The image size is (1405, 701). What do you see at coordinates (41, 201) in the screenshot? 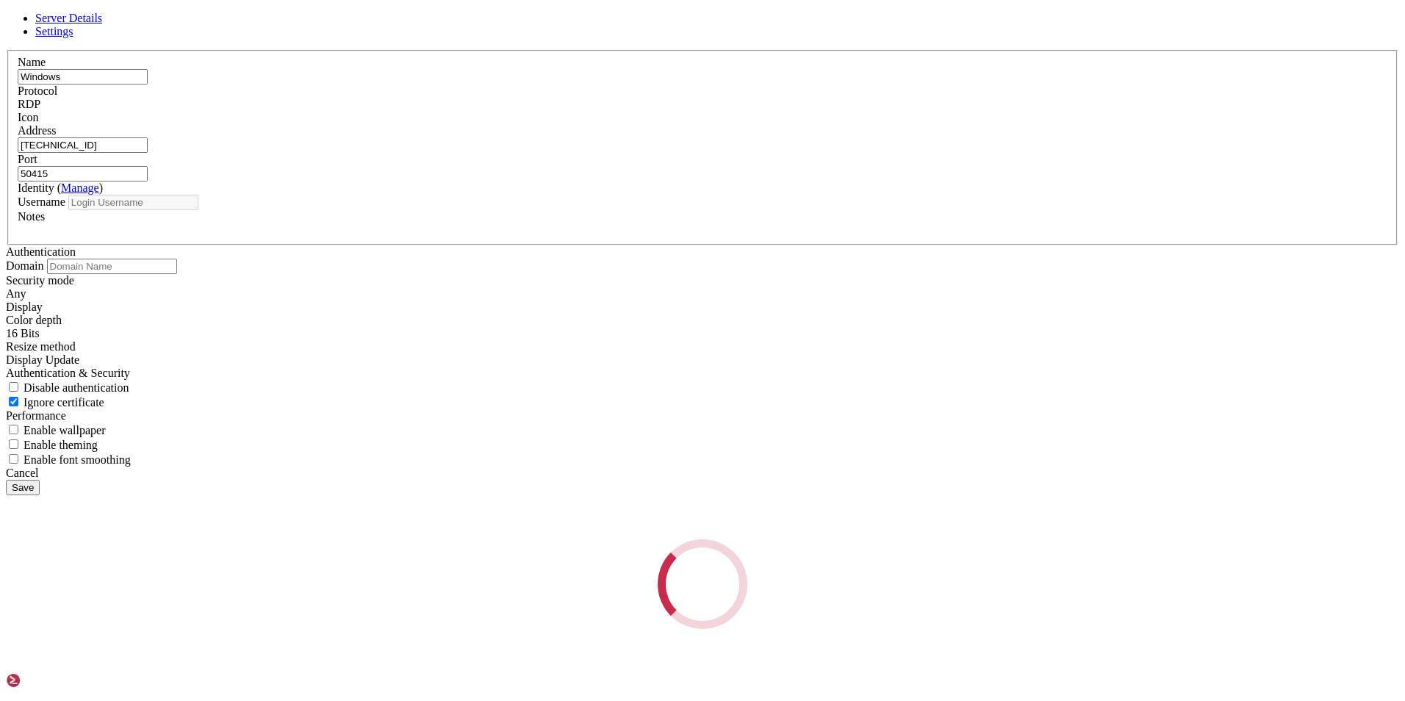
I see `label: Username` at bounding box center [41, 201].